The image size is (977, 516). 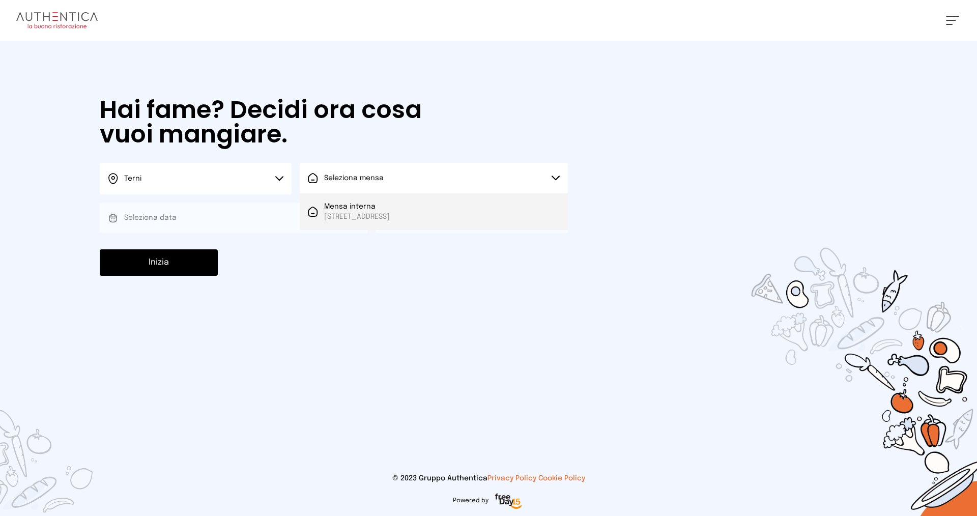 What do you see at coordinates (471, 501) in the screenshot?
I see `span: Powered by` at bounding box center [471, 501].